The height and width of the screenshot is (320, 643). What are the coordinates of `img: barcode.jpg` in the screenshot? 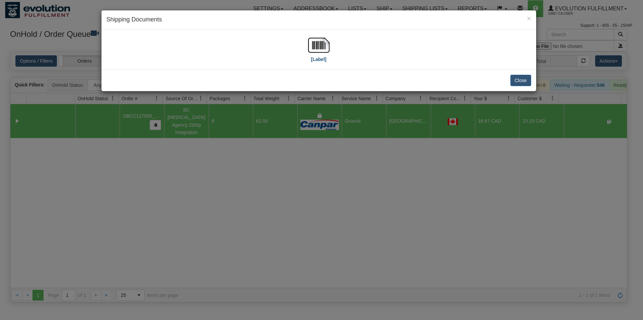 It's located at (319, 45).